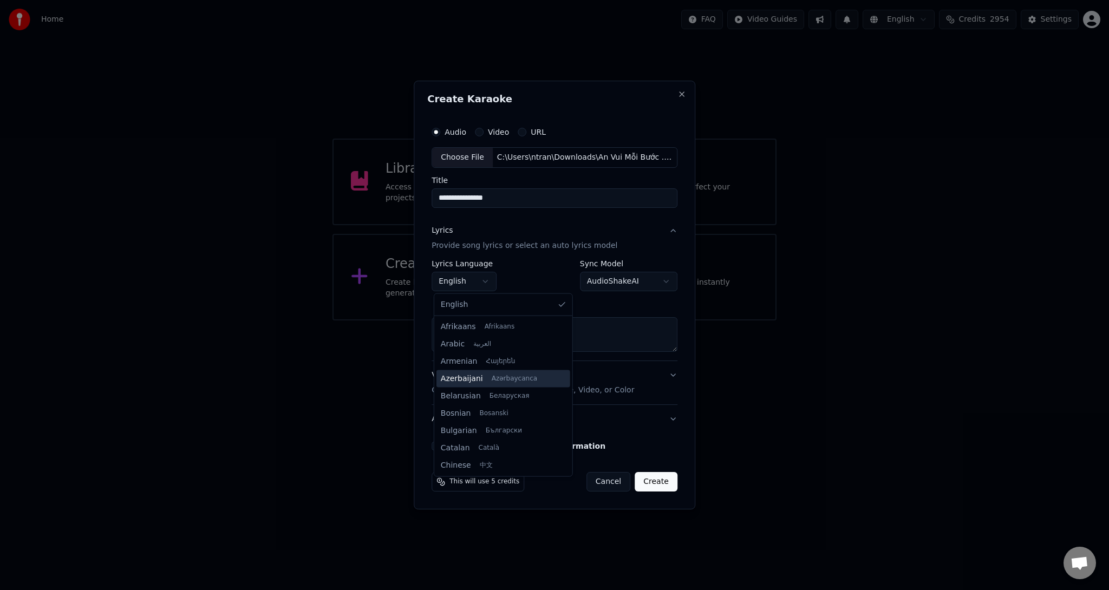 The image size is (1109, 590). I want to click on span: Հայերեն, so click(501, 362).